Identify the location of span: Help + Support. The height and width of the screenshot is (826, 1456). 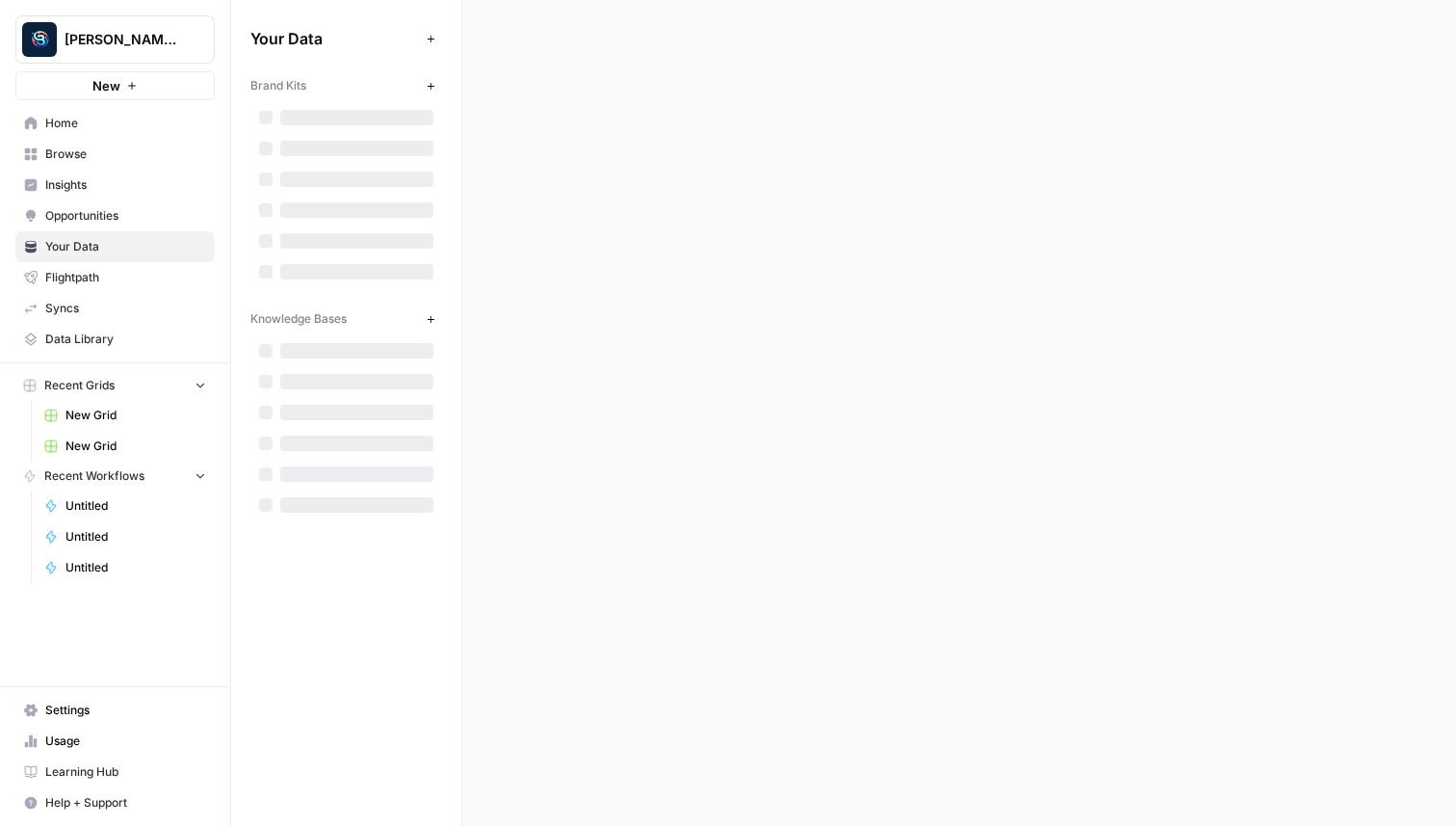
(125, 802).